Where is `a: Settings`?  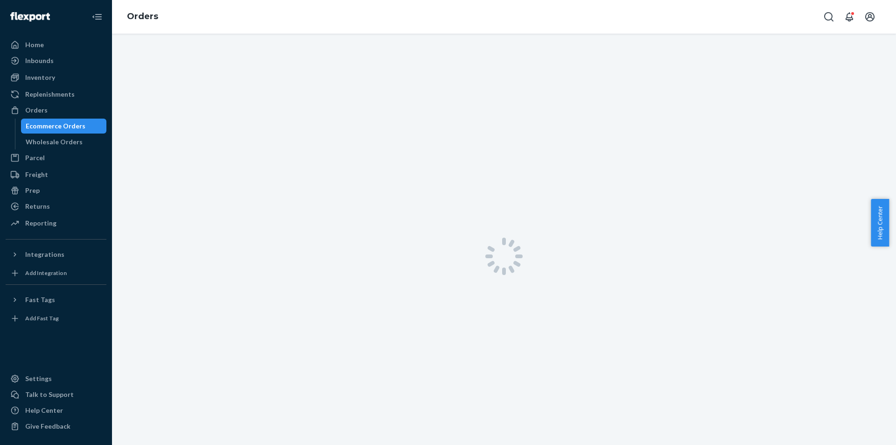 a: Settings is located at coordinates (56, 378).